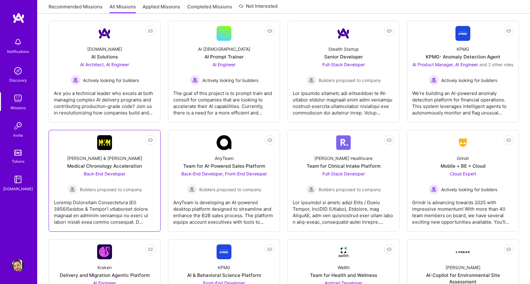  Describe the element at coordinates (105, 64) in the screenshot. I see `span: AI Architect, AI Engineer` at that location.